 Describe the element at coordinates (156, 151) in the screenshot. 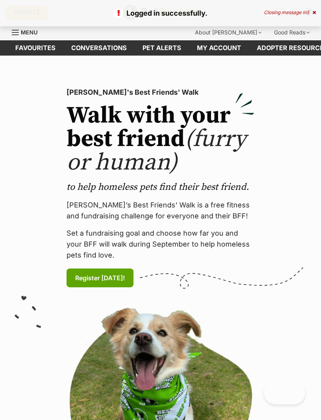

I see `span: (furry or human)` at that location.